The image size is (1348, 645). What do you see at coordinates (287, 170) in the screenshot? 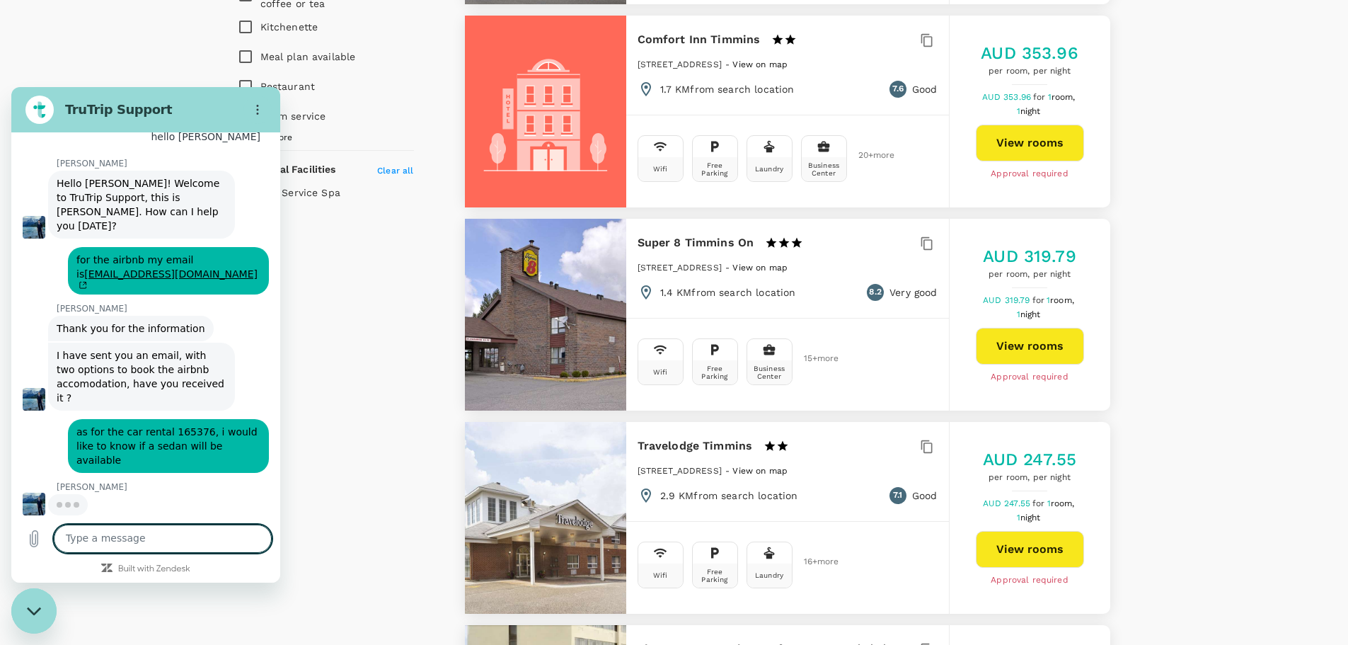
I see `h6: Additional Facilities` at bounding box center [287, 170].